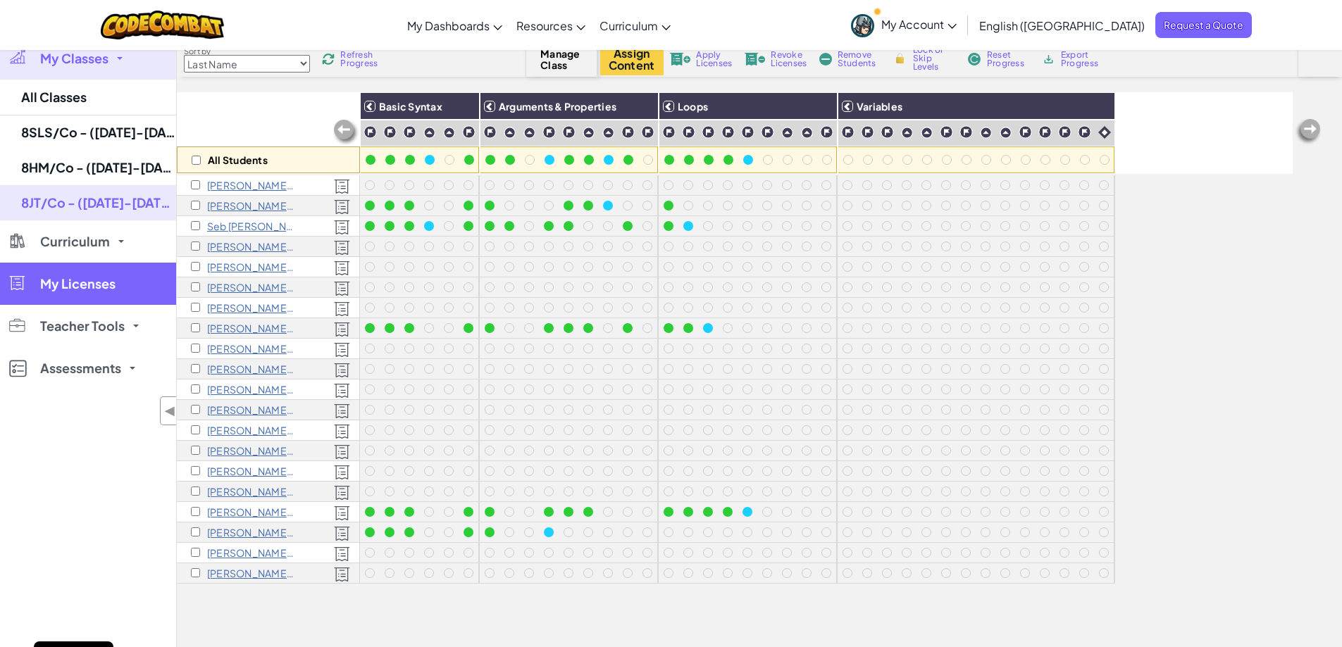  Describe the element at coordinates (933, 58) in the screenshot. I see `span: Lock or Skip Levels` at that location.